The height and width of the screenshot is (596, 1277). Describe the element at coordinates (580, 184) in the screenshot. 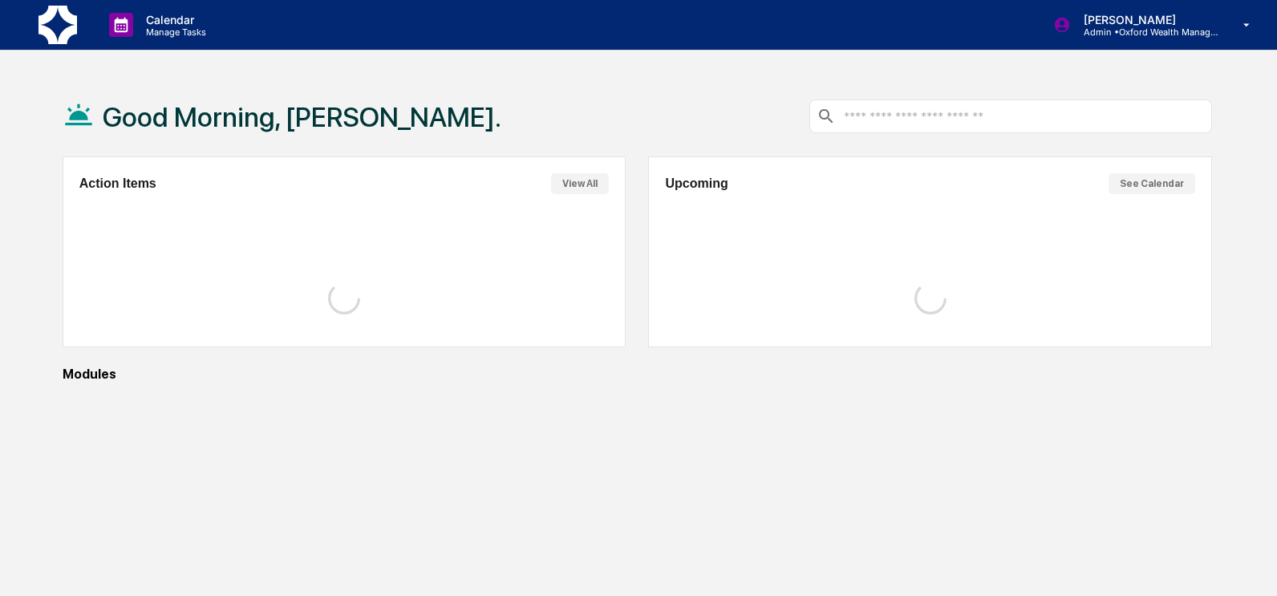

I see `button: View All` at that location.